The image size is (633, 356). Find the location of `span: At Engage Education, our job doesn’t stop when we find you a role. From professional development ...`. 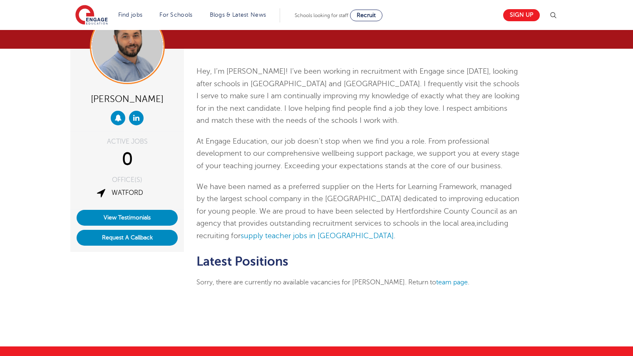

span: At Engage Education, our job doesn’t stop when we find you a role. From professional development ... is located at coordinates (358, 153).